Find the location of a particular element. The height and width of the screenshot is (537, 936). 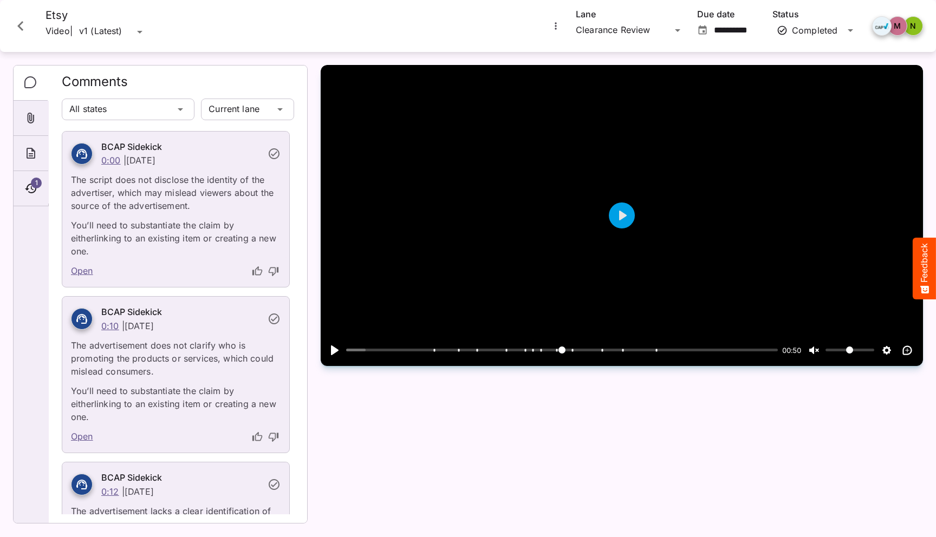

p: The advertisement does not clarify who is promoting the products or services, which could mislead... is located at coordinates (176, 355).